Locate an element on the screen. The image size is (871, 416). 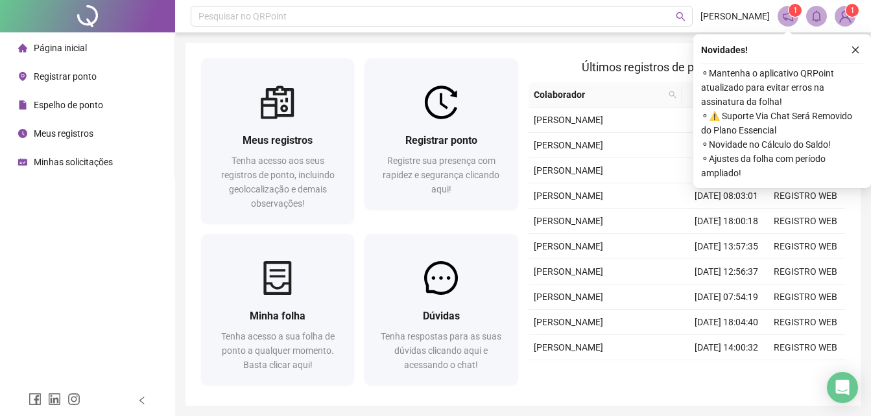
span: notification is located at coordinates (788, 16).